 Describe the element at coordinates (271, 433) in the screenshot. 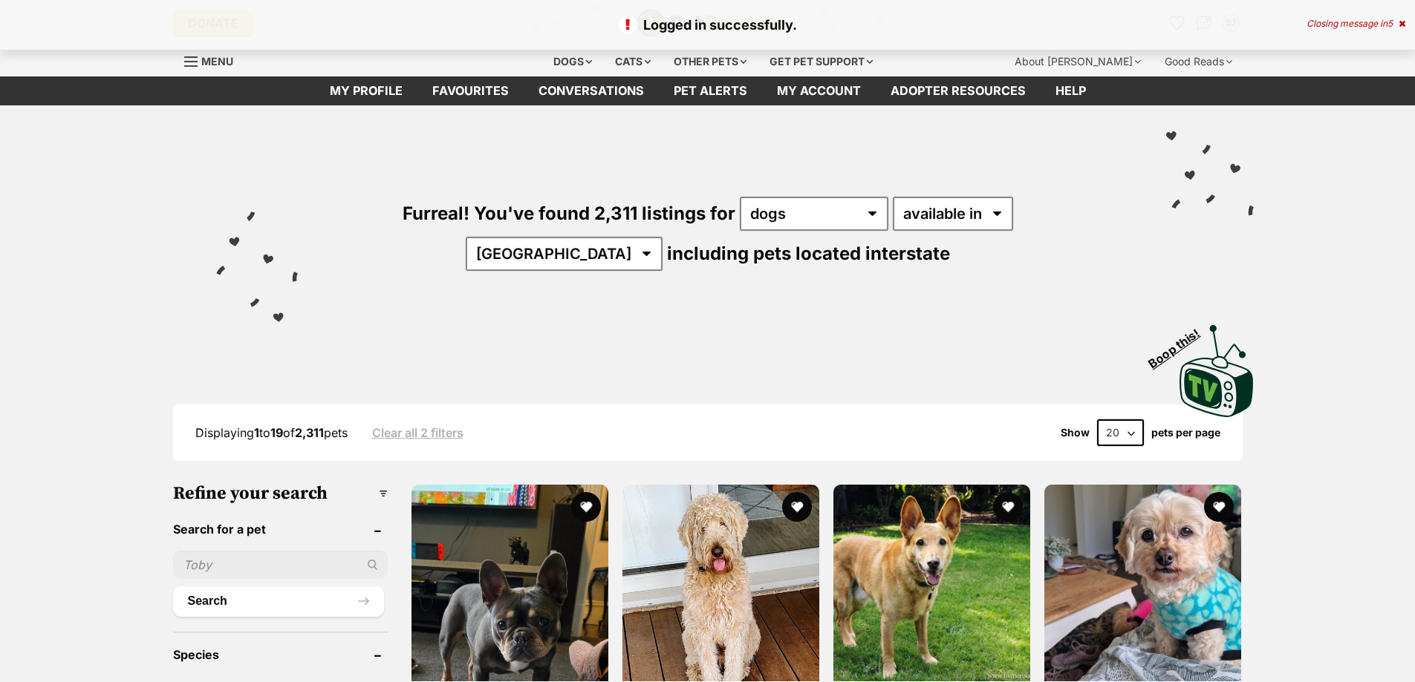

I see `span: Displaying to of pets` at that location.